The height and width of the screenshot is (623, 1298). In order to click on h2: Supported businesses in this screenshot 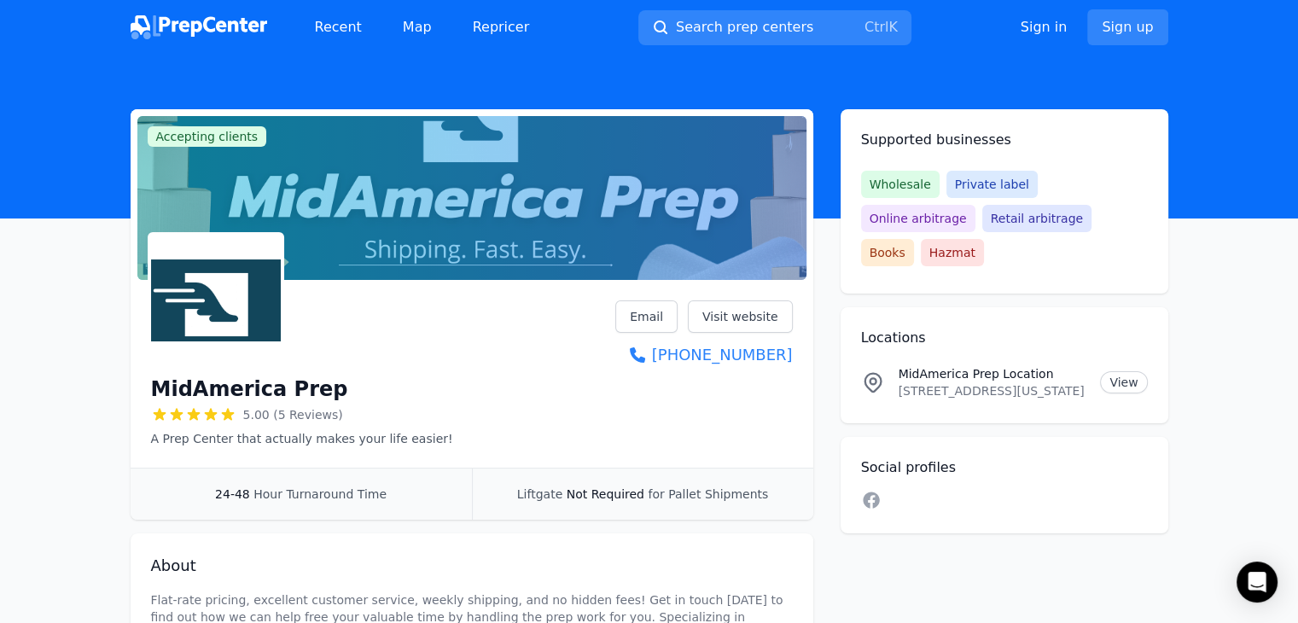, I will do `click(1005, 140)`.